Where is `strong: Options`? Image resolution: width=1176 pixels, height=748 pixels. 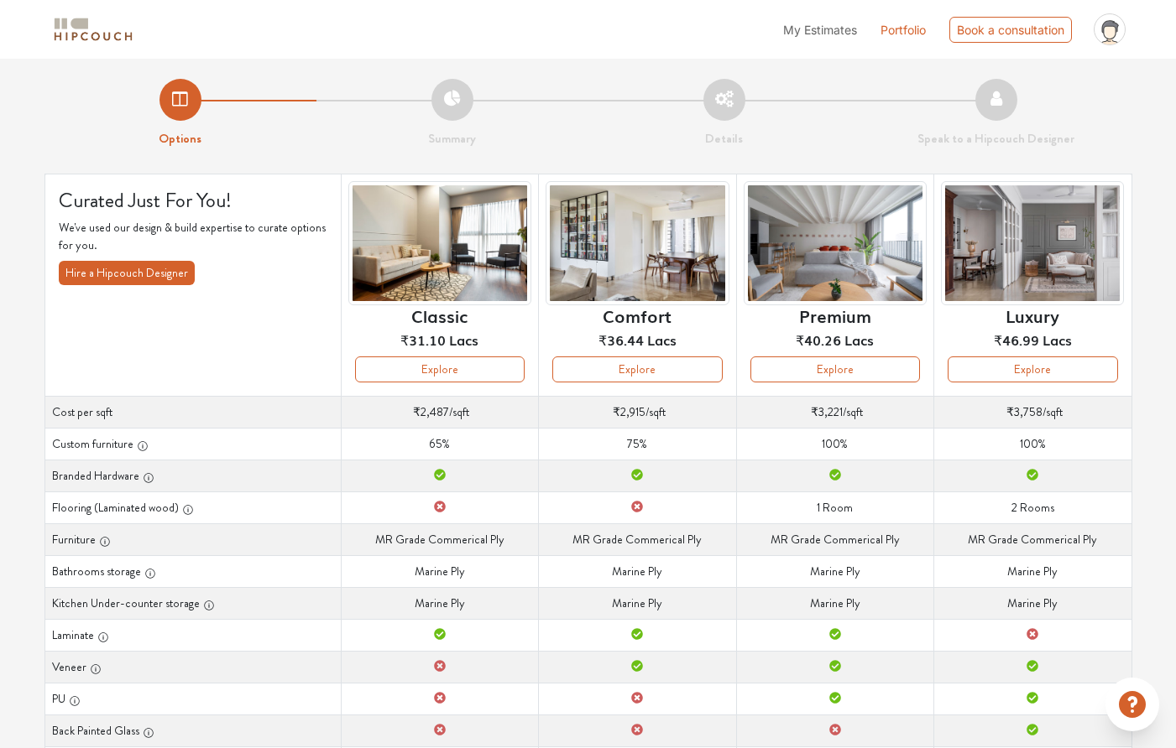 strong: Options is located at coordinates (180, 138).